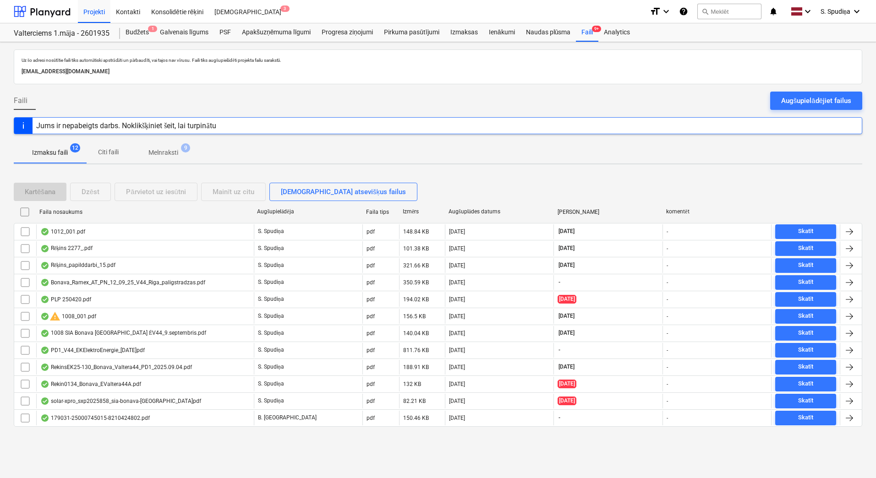 The image size is (876, 478). I want to click on span: 9, so click(186, 148).